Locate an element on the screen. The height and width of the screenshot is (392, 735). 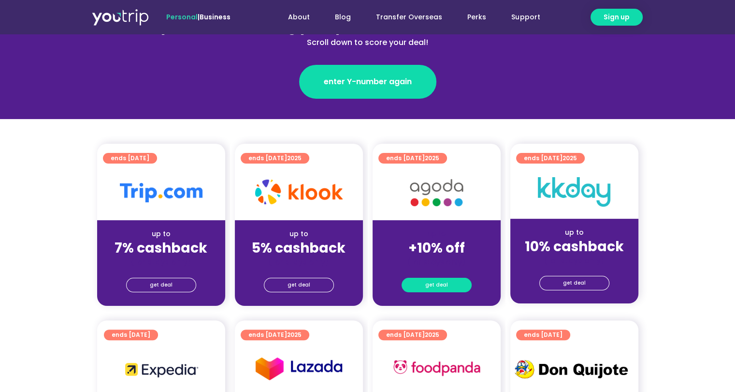
span: Personal is located at coordinates (182, 17).